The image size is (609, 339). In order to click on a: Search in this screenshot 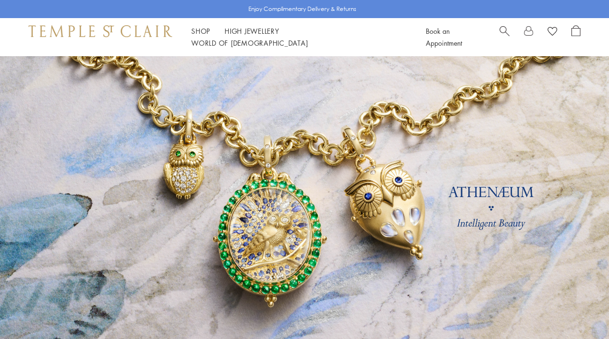, I will do `click(505, 37)`.